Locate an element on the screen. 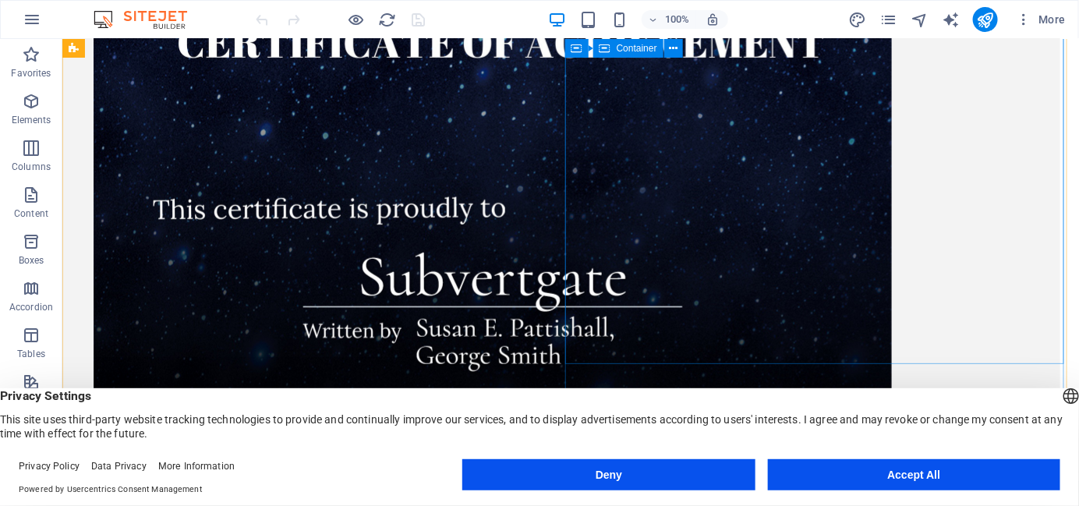  p: Boxes is located at coordinates (31, 260).